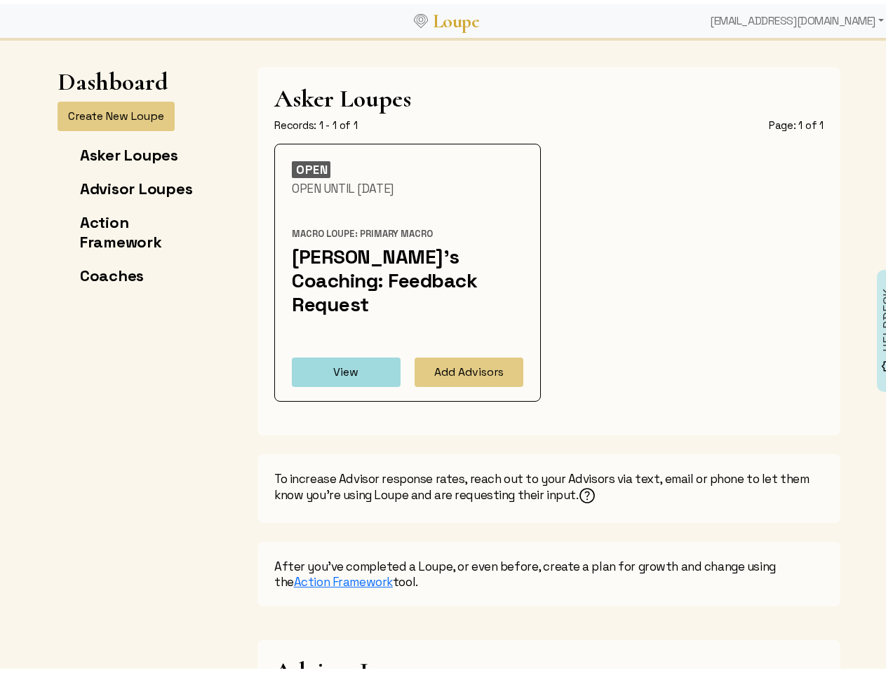 The width and height of the screenshot is (886, 673). What do you see at coordinates (587, 492) in the screenshot?
I see `helpicon: How to Ping Your Advisors` at bounding box center [587, 492].